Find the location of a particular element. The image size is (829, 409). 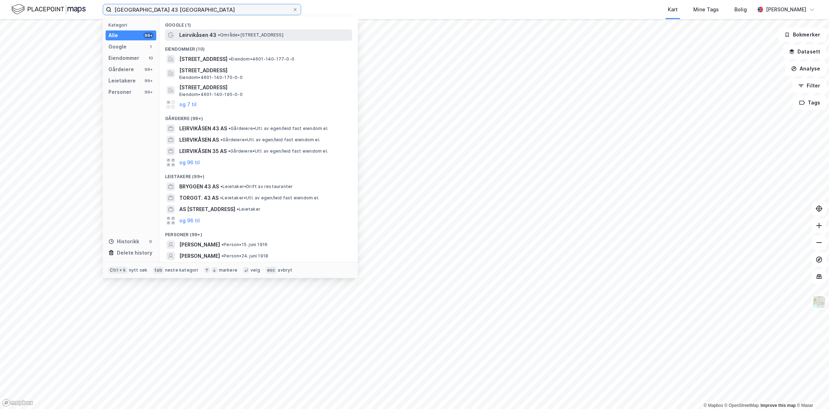

div: avbryt is located at coordinates (285, 270).